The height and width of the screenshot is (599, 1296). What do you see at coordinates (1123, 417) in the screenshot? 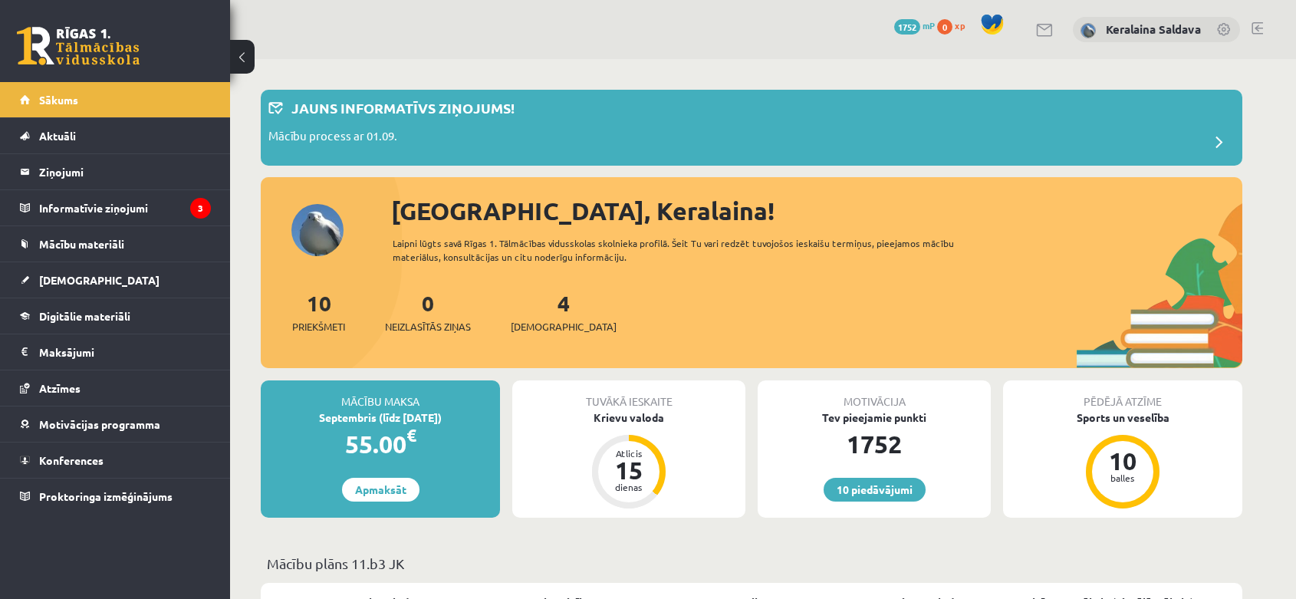
I see `div: Sports un veselība` at bounding box center [1123, 417].